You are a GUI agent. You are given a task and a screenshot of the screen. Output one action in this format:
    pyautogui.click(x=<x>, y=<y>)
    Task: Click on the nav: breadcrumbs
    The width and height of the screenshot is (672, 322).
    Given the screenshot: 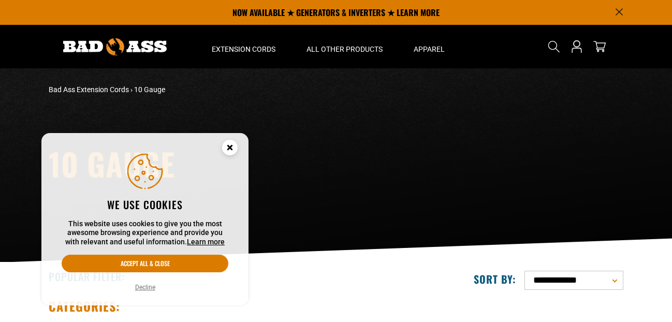 What is the action you would take?
    pyautogui.click(x=238, y=90)
    